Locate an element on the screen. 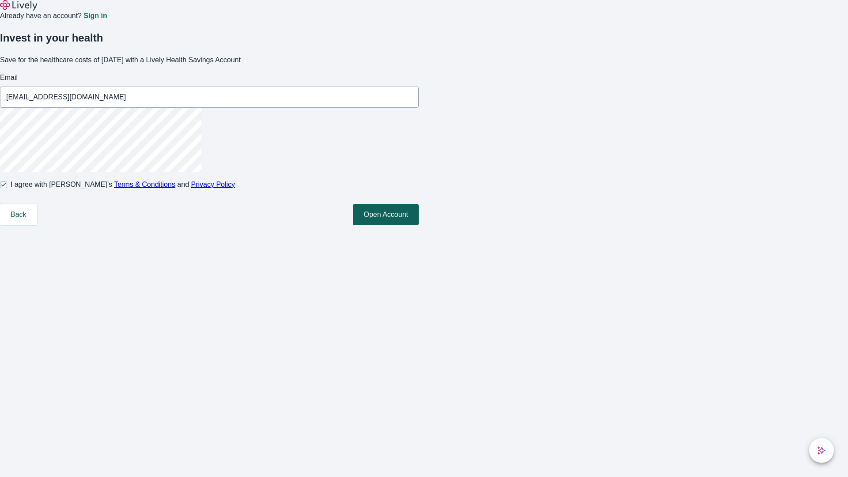 The image size is (848, 477). a: Privacy Policy is located at coordinates (213, 184).